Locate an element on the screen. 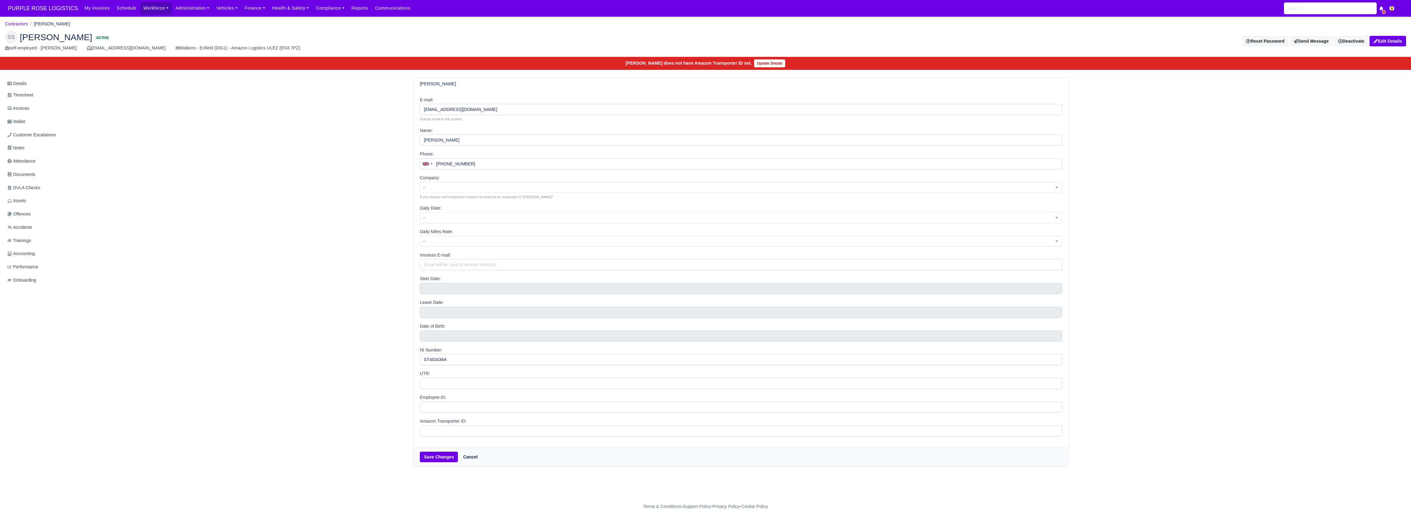 The width and height of the screenshot is (1411, 520). span: Attendance is located at coordinates (21, 161).